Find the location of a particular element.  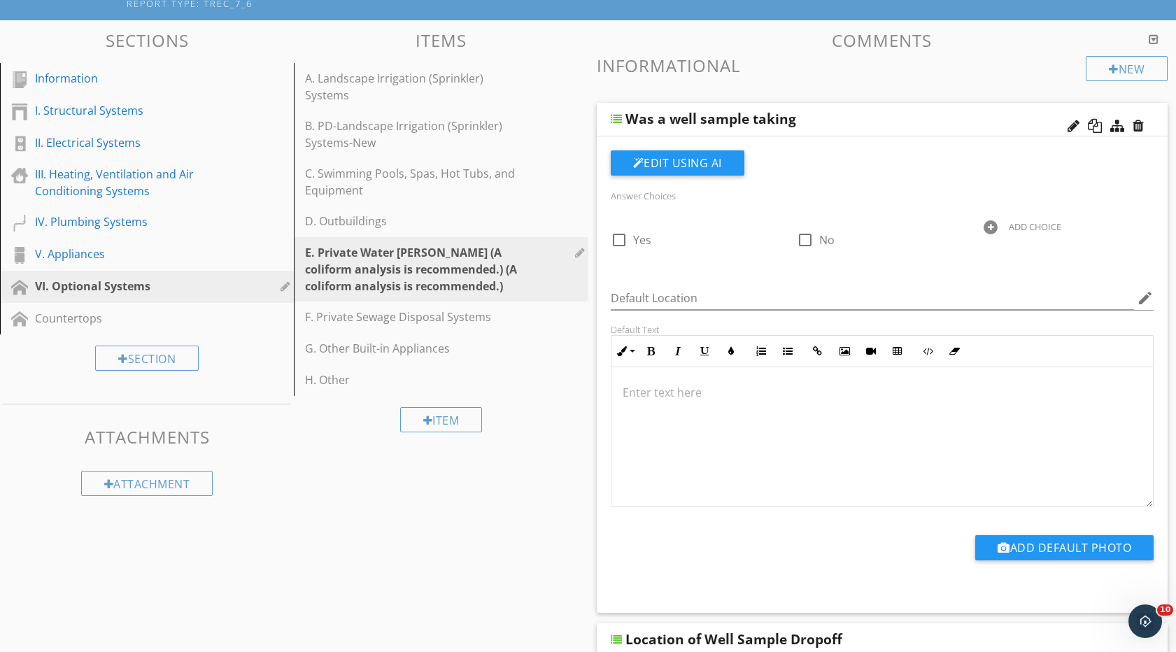

button: Colors is located at coordinates (731, 351).